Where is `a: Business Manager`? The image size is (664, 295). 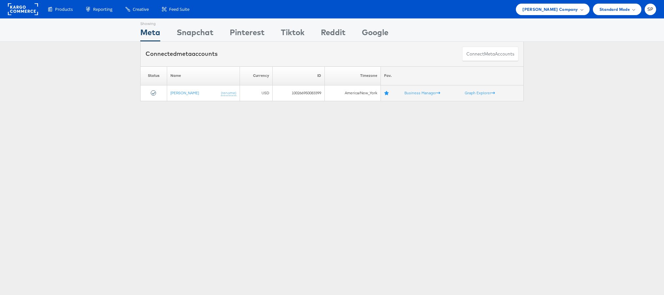 a: Business Manager is located at coordinates (422, 92).